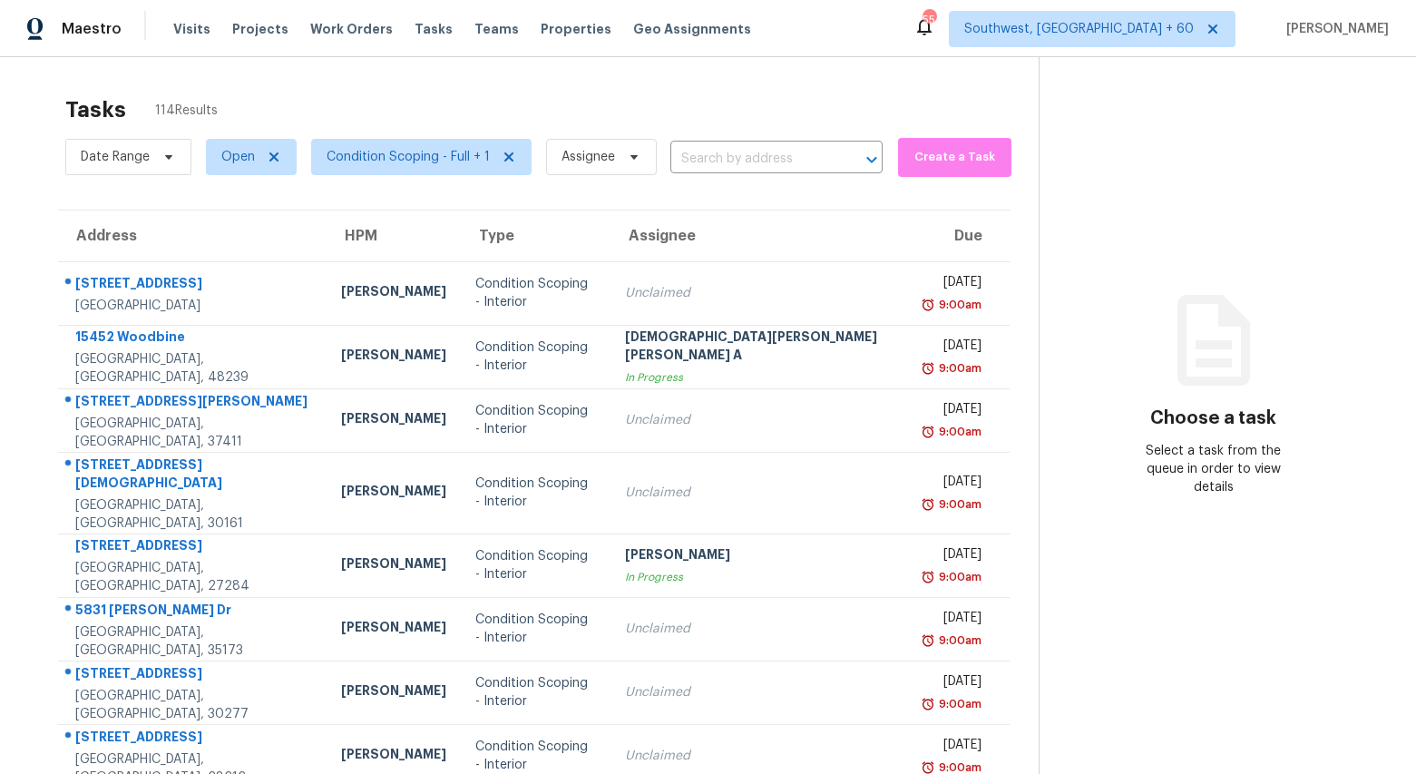  I want to click on span: Work Orders, so click(351, 29).